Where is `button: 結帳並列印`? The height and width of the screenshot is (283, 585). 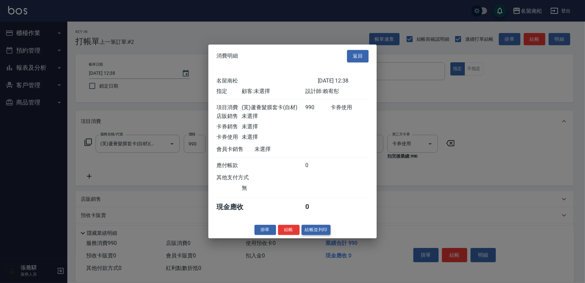 button: 結帳並列印 is located at coordinates (316, 229).